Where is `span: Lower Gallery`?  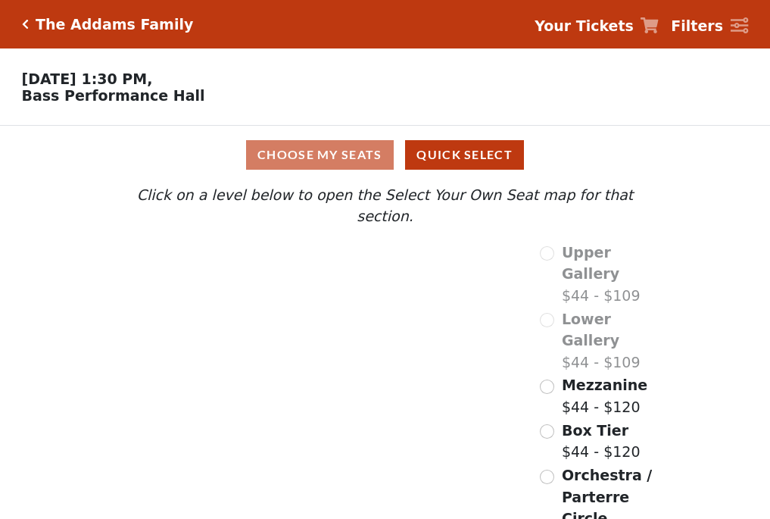
span: Lower Gallery is located at coordinates (591, 329).